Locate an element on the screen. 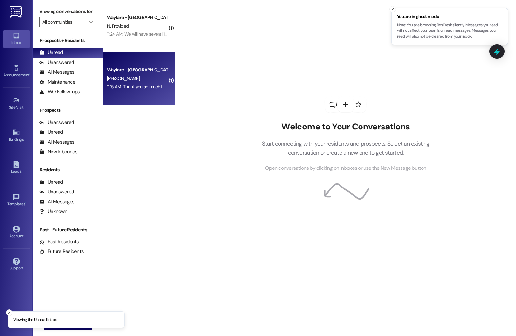  div: Residents is located at coordinates (68, 170).